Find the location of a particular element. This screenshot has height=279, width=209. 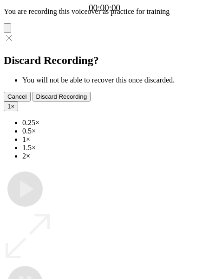

button: Cancel is located at coordinates (17, 97).